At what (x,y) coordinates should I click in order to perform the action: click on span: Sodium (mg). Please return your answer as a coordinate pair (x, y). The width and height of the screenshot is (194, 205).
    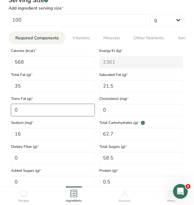
    Looking at the image, I should click on (53, 122).